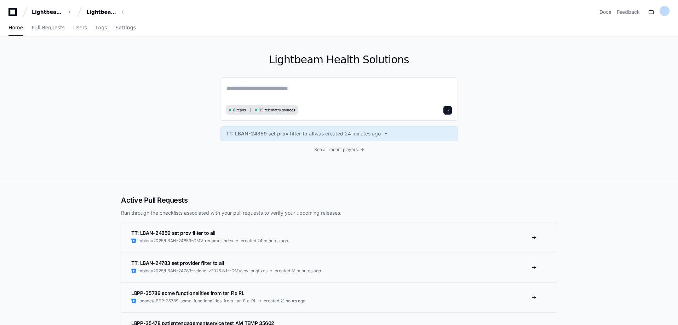 The image size is (678, 325). Describe the element at coordinates (188, 293) in the screenshot. I see `span: LBPP-35789 some functionalities from tar Fix RL` at that location.